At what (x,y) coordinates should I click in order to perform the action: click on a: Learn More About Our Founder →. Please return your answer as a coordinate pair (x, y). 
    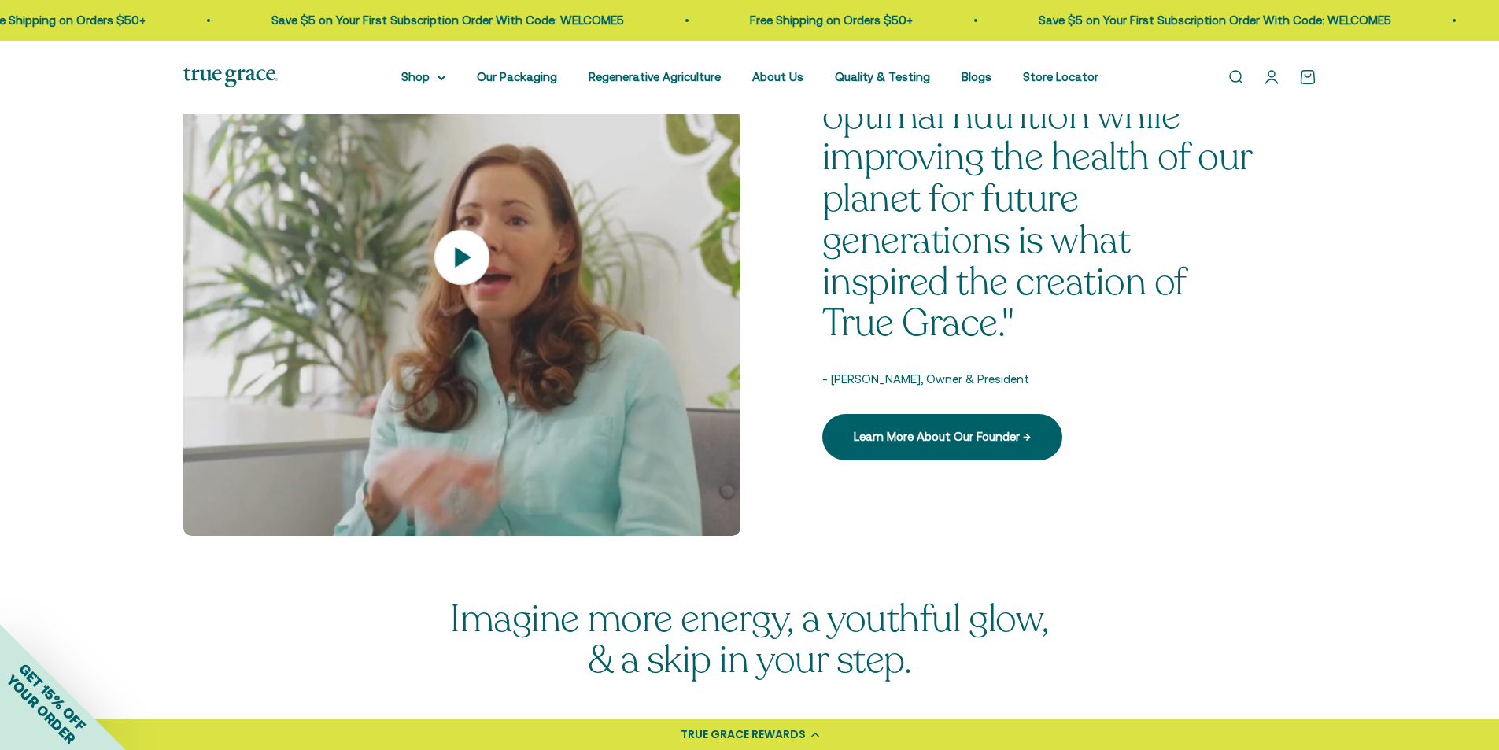
    Looking at the image, I should click on (942, 437).